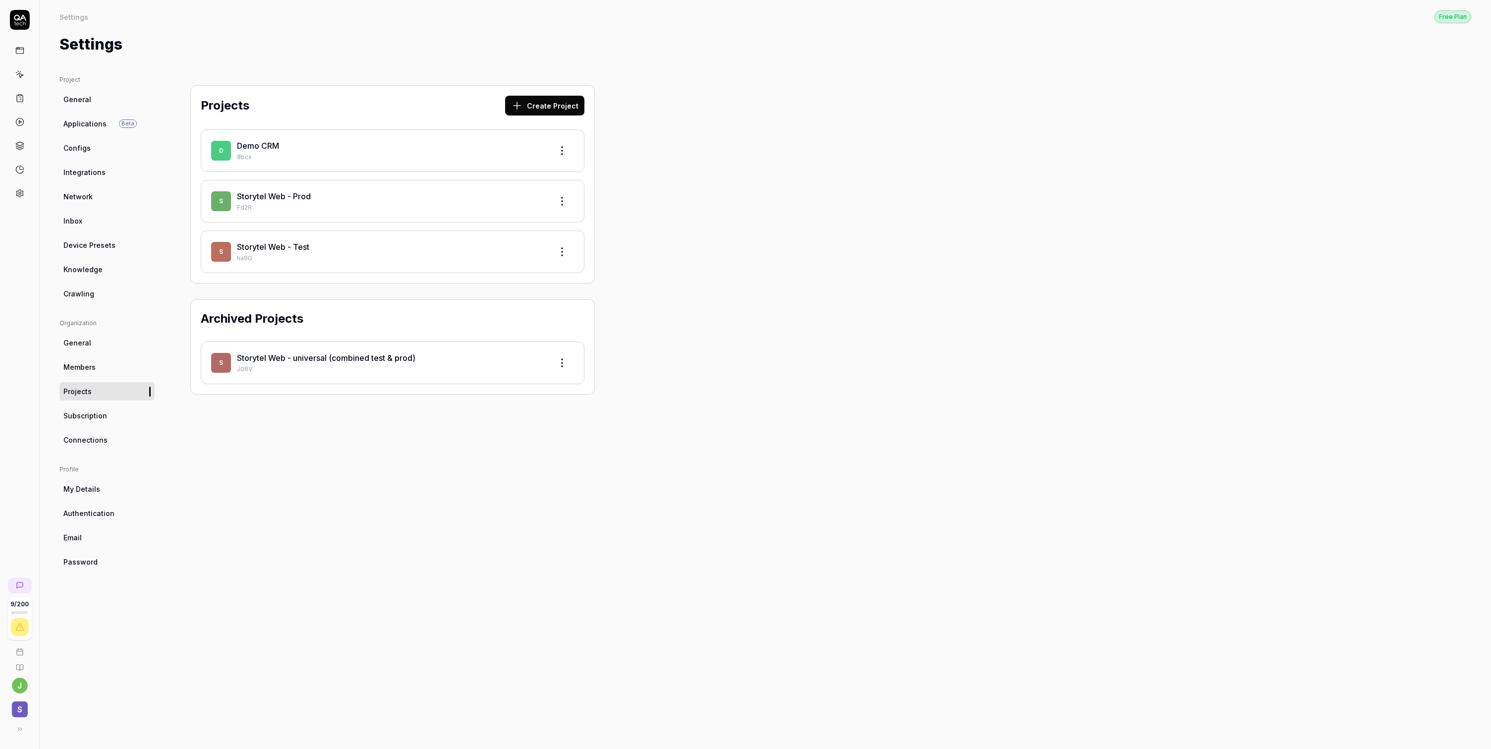  What do you see at coordinates (85, 123) in the screenshot?
I see `span: Applications` at bounding box center [85, 123].